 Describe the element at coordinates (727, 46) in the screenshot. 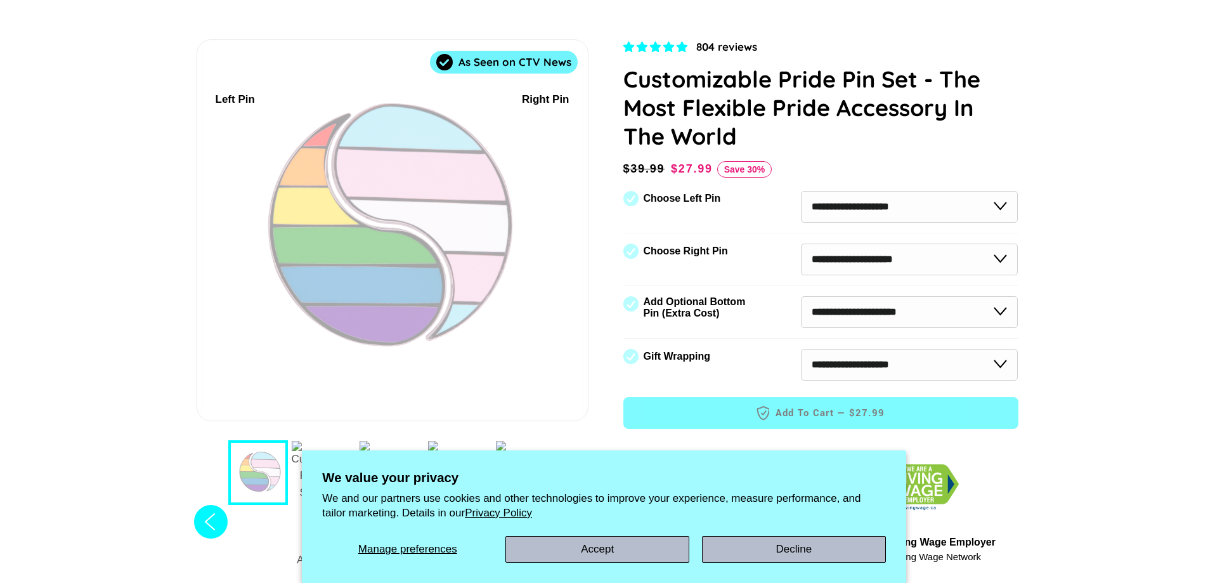

I see `span: 804 reviews` at that location.